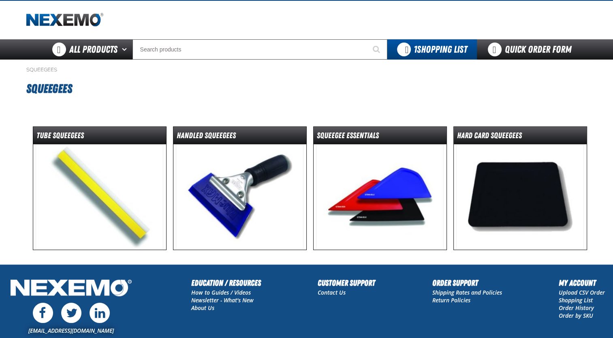 This screenshot has height=338, width=613. Describe the element at coordinates (582, 292) in the screenshot. I see `a: Upload CSV Order` at that location.